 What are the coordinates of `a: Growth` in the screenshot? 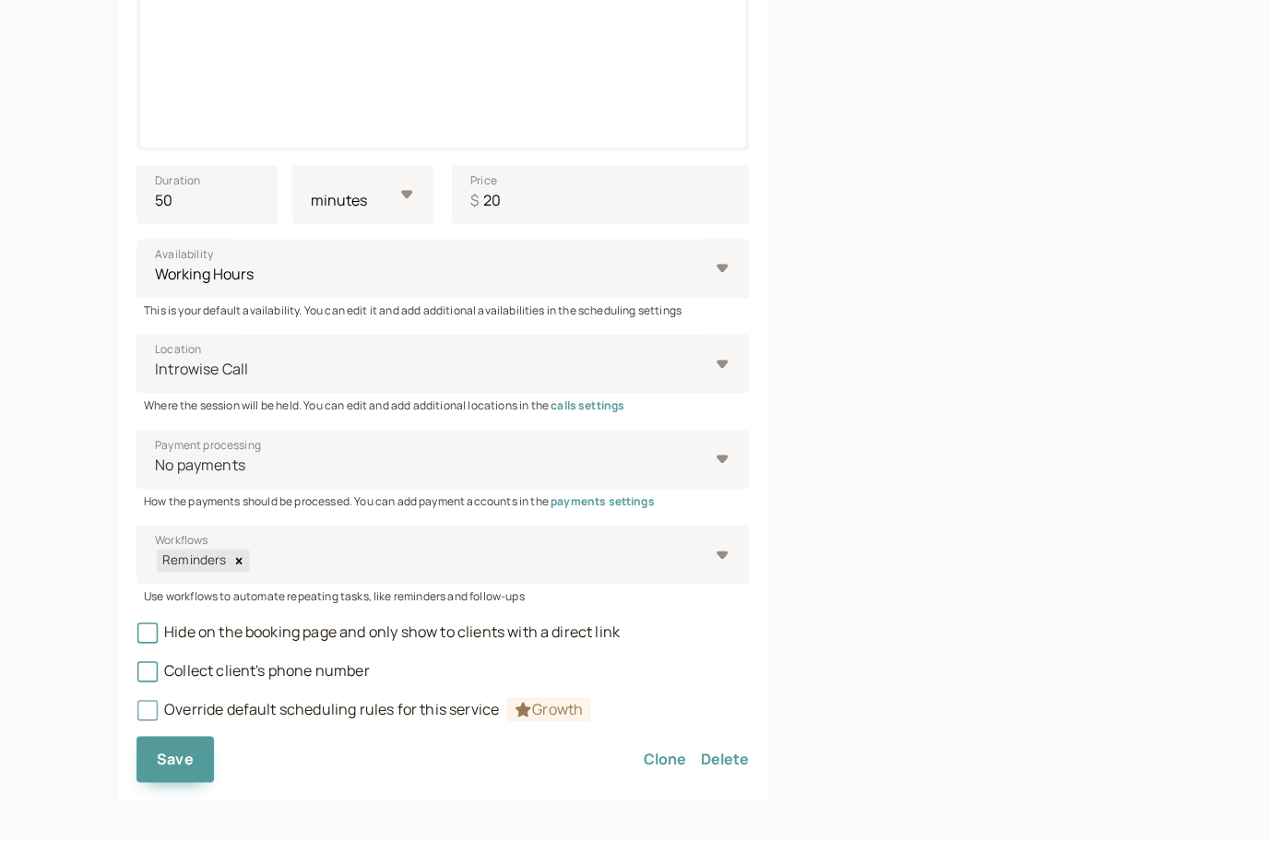 It's located at (548, 709).